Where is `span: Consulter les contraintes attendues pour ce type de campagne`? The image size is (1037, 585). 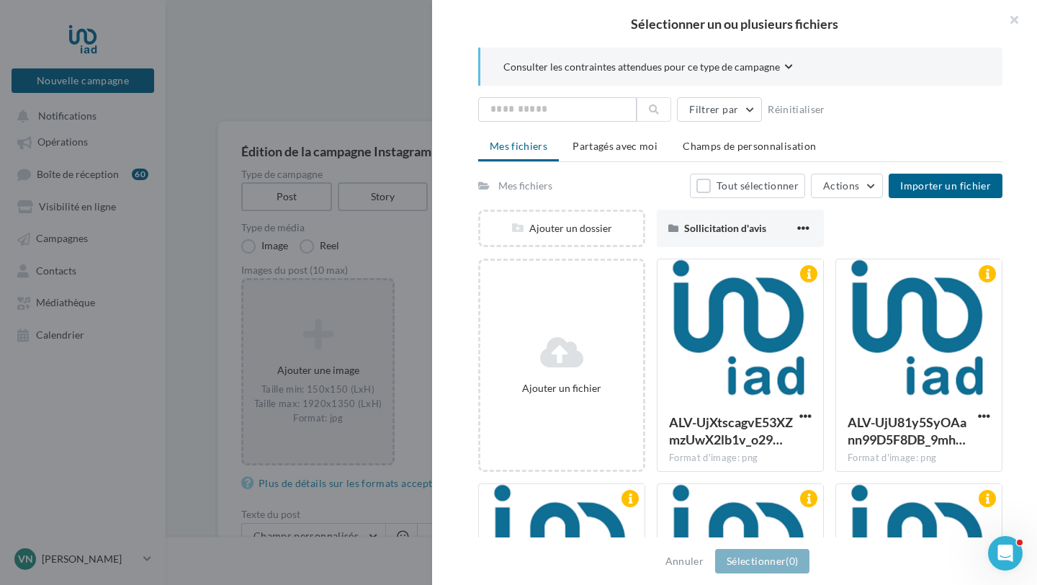 span: Consulter les contraintes attendues pour ce type de campagne is located at coordinates (642, 67).